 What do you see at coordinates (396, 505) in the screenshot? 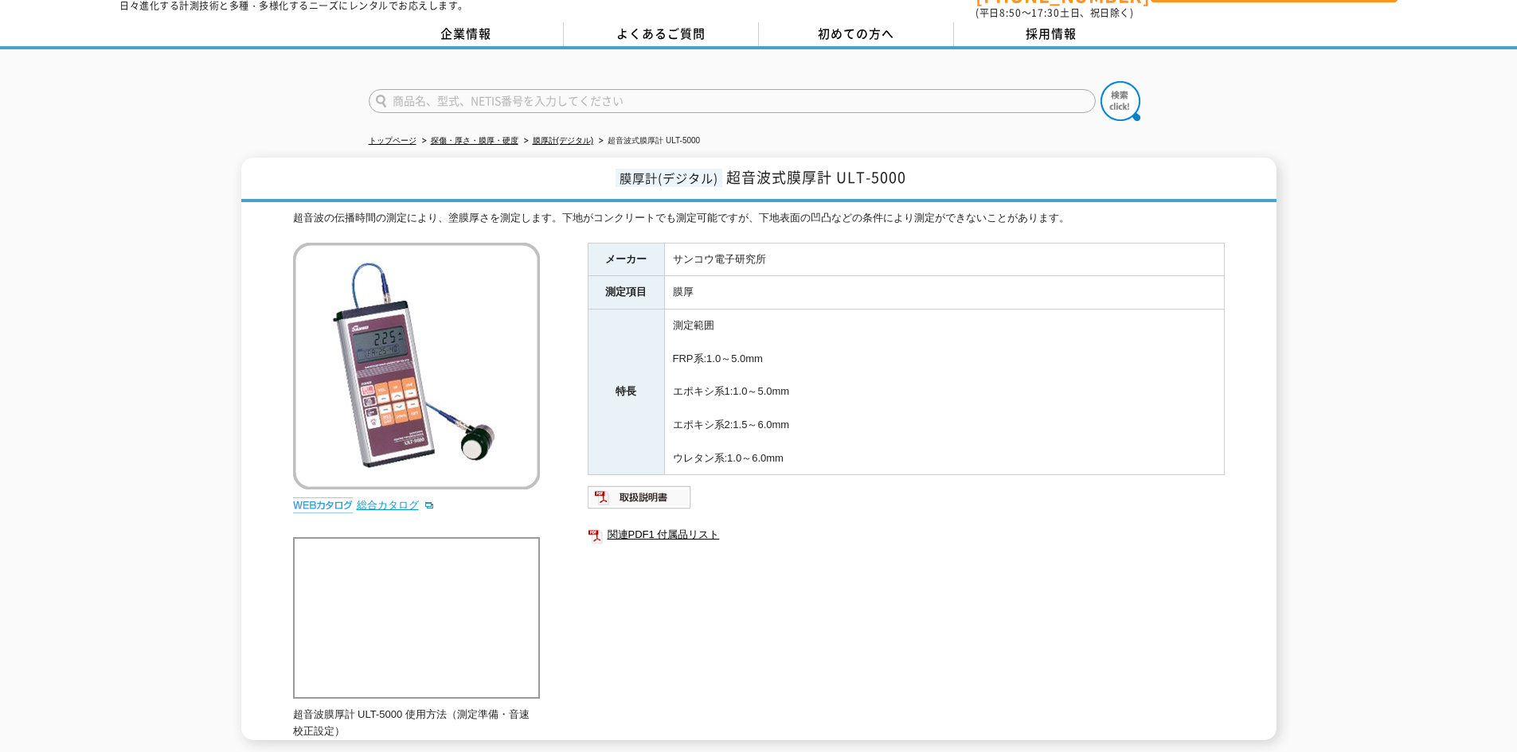
I see `a: 総合カタログ` at bounding box center [396, 505].